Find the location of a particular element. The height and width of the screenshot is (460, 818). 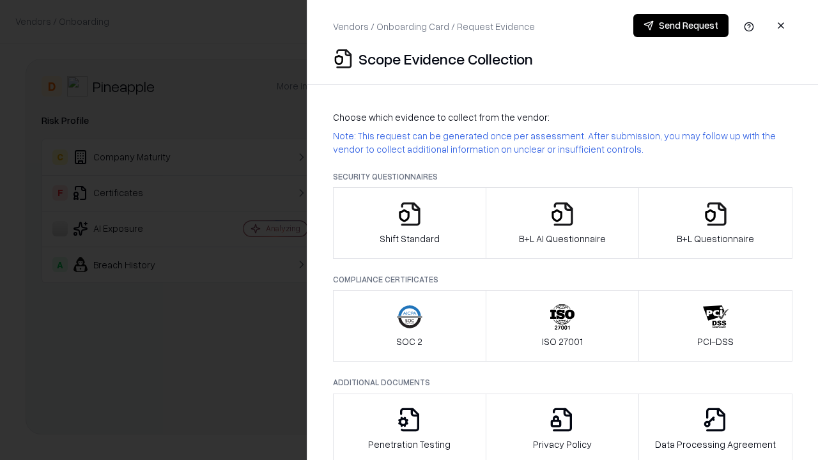

p: Additional Documents is located at coordinates (562, 382).